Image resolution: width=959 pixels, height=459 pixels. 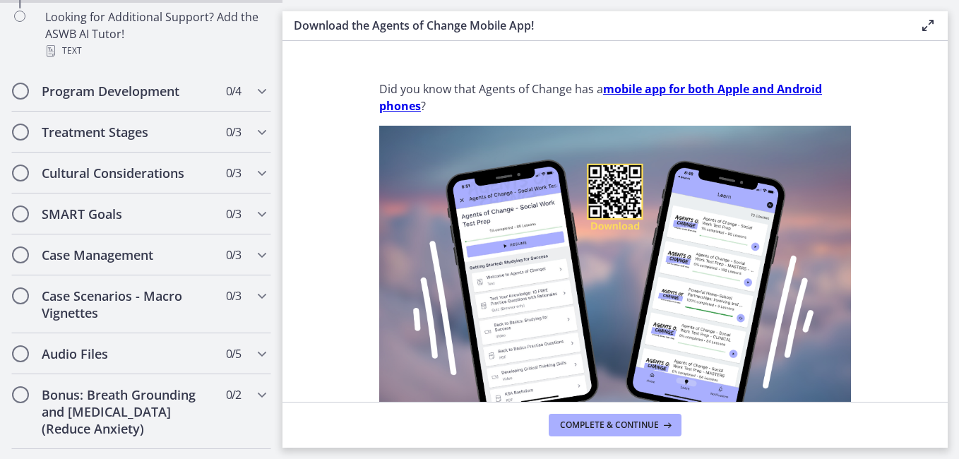 I want to click on h3: Download the Agents of Change Mobile App!, so click(x=595, y=25).